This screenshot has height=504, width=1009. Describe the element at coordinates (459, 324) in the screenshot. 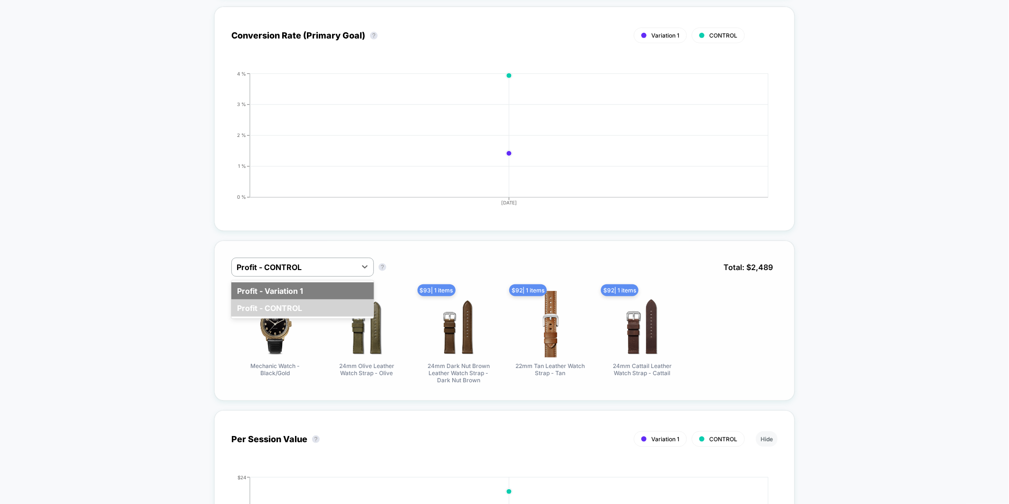

I see `img: 24mm Dark Nut Brown Leather Watch Strap - Dark Nut Brown` at that location.